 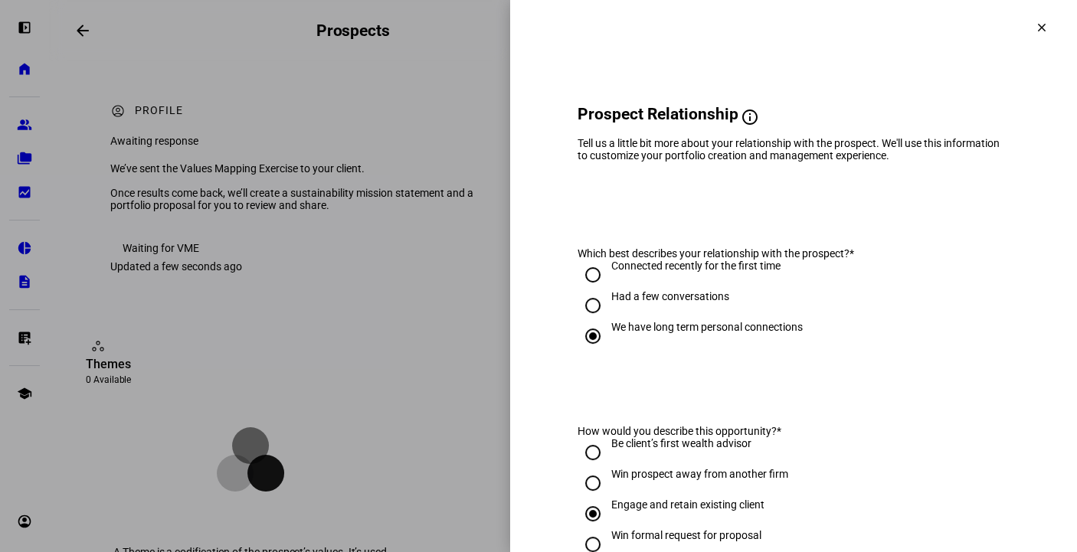 I want to click on span: How would you describe this opportunity?, so click(x=677, y=431).